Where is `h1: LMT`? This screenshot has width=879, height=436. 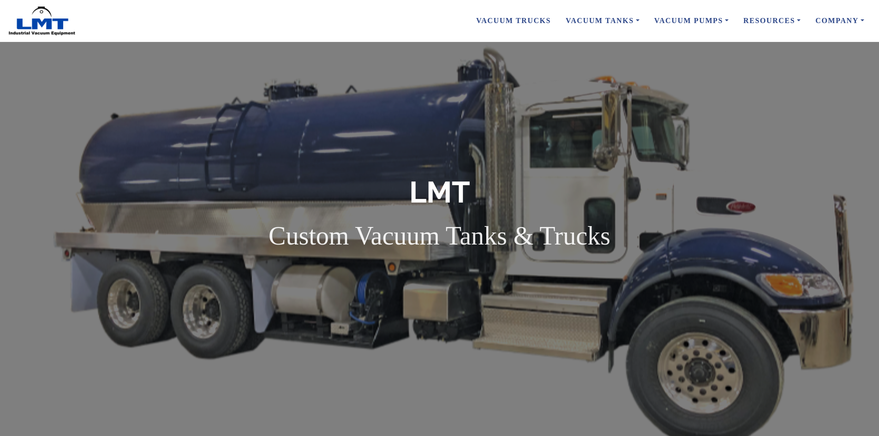
h1: LMT is located at coordinates (439, 192).